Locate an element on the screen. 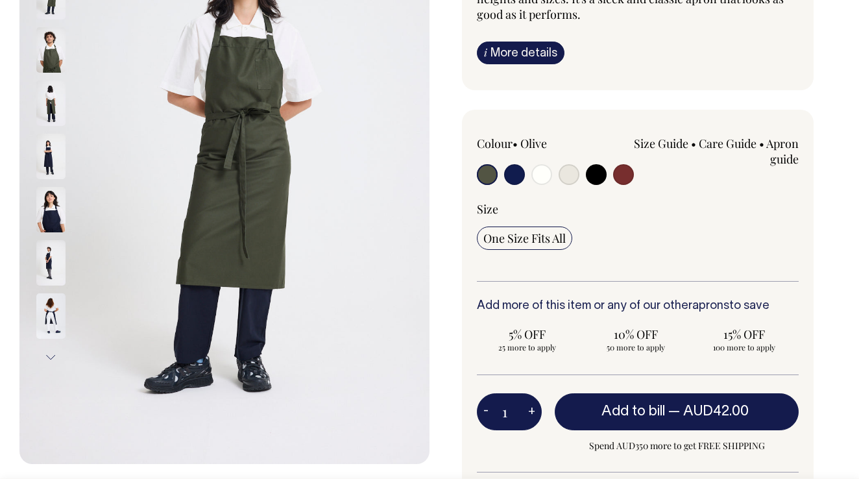  button: Add to bill —AUD42.00 is located at coordinates (676, 411).